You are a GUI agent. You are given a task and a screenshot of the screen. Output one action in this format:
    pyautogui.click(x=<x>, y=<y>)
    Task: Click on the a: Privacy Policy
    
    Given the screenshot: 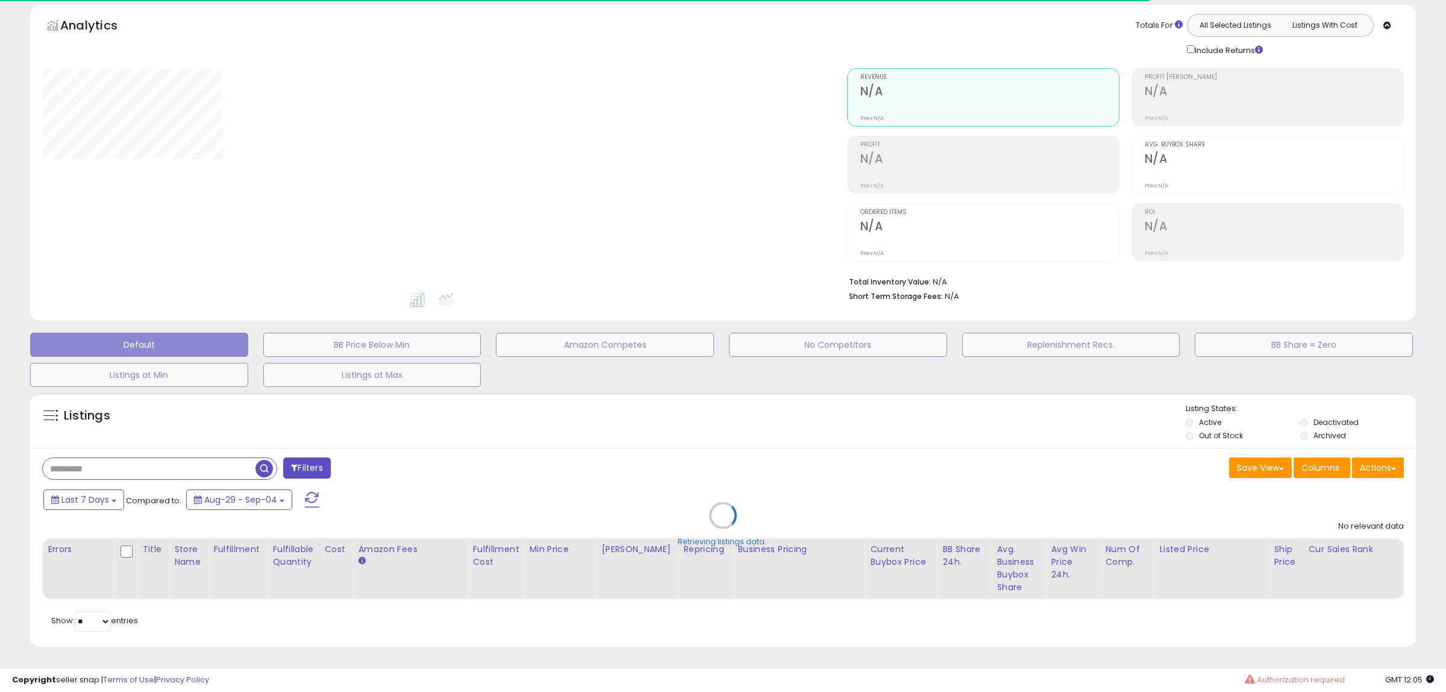 What is the action you would take?
    pyautogui.click(x=183, y=679)
    